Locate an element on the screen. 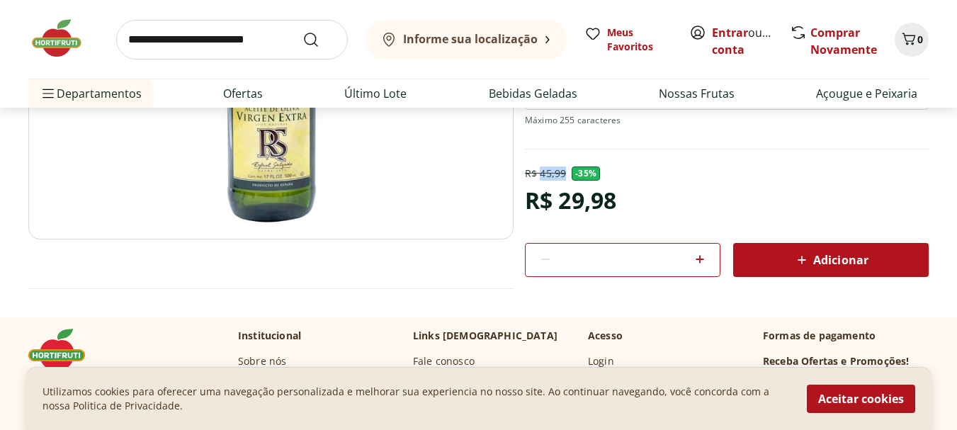 The height and width of the screenshot is (430, 957). p: Utilizamos cookies para oferecer uma navegação personalizada e melhorar sua experiencia no nosso ... is located at coordinates (416, 399).